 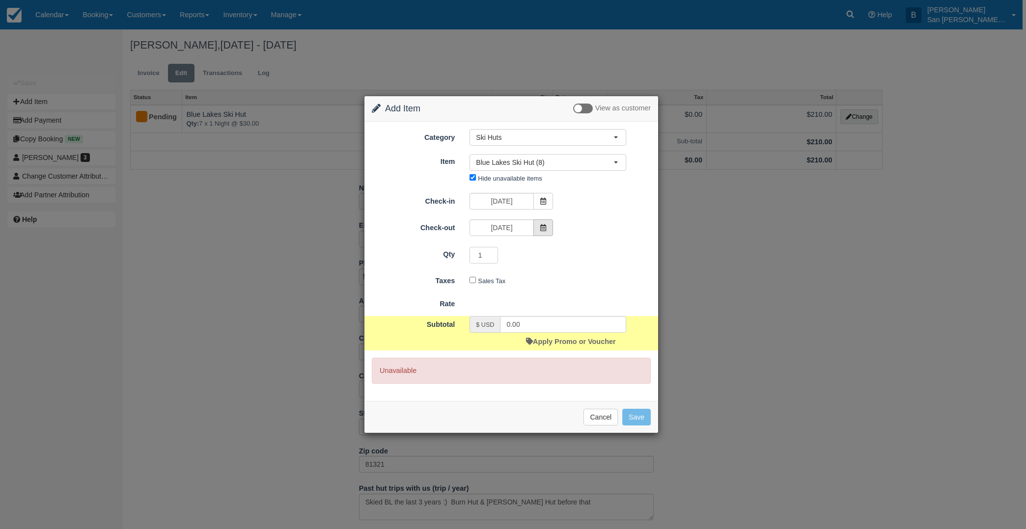 I want to click on button: Cancel, so click(x=601, y=417).